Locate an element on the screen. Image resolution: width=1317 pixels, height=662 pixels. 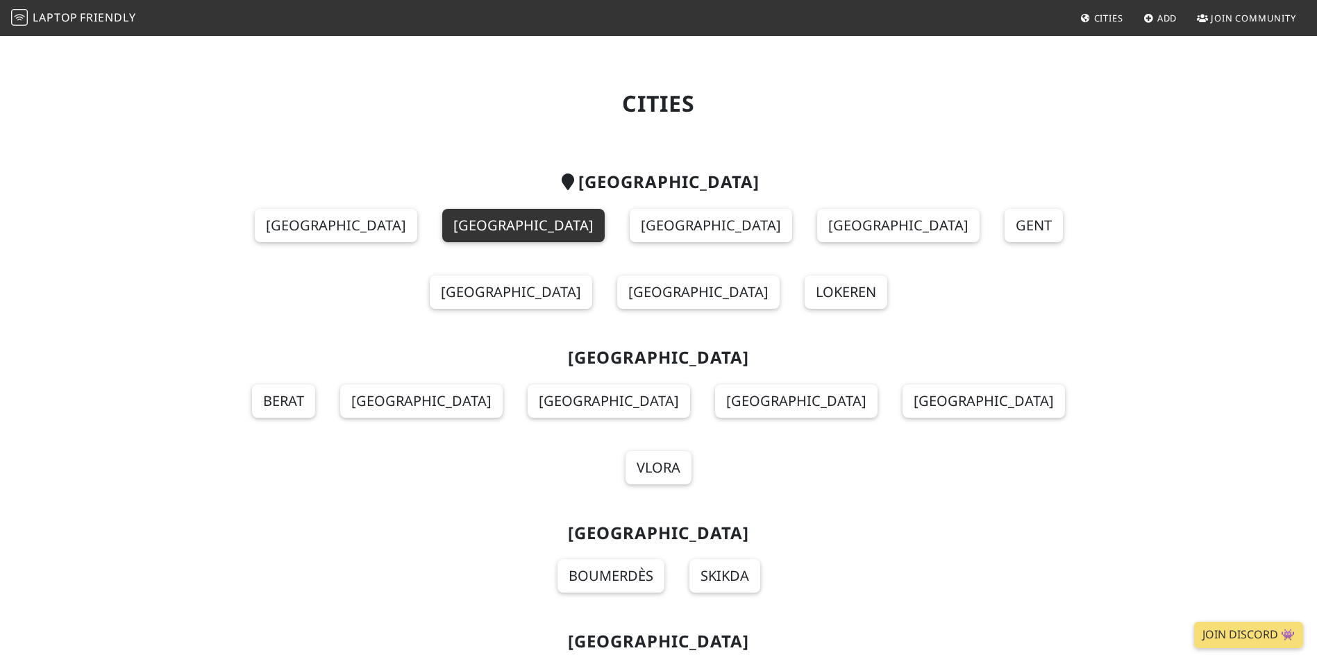
span: Cities is located at coordinates (1109, 18).